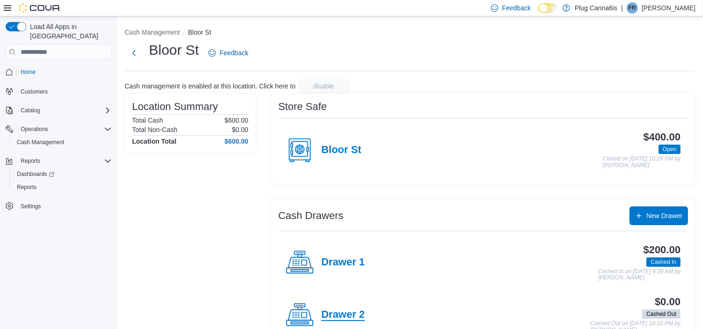 Image resolution: width=703 pixels, height=329 pixels. Describe the element at coordinates (343, 315) in the screenshot. I see `h4: Drawer 2` at that location.